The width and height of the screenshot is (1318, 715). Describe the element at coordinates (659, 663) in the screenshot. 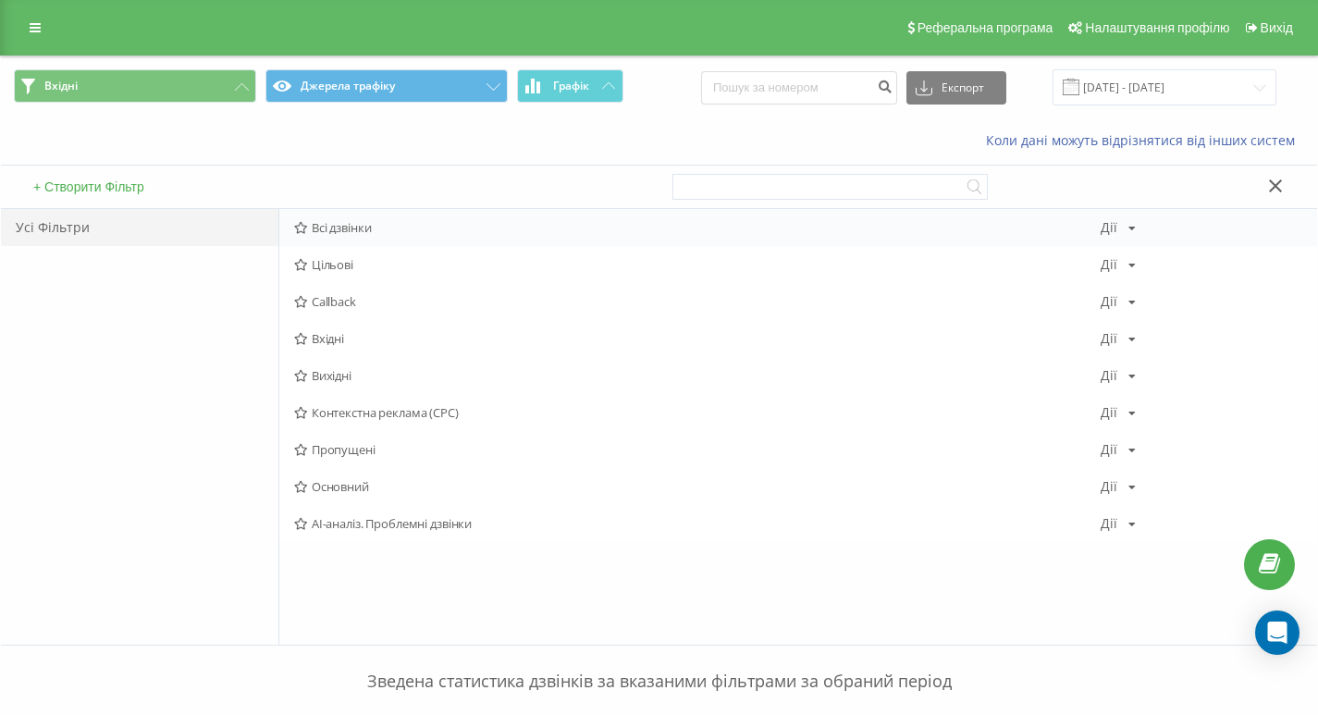

I see `p: Зведена статистика дзвінків за вказаними фільтрами за обраний період` at that location.